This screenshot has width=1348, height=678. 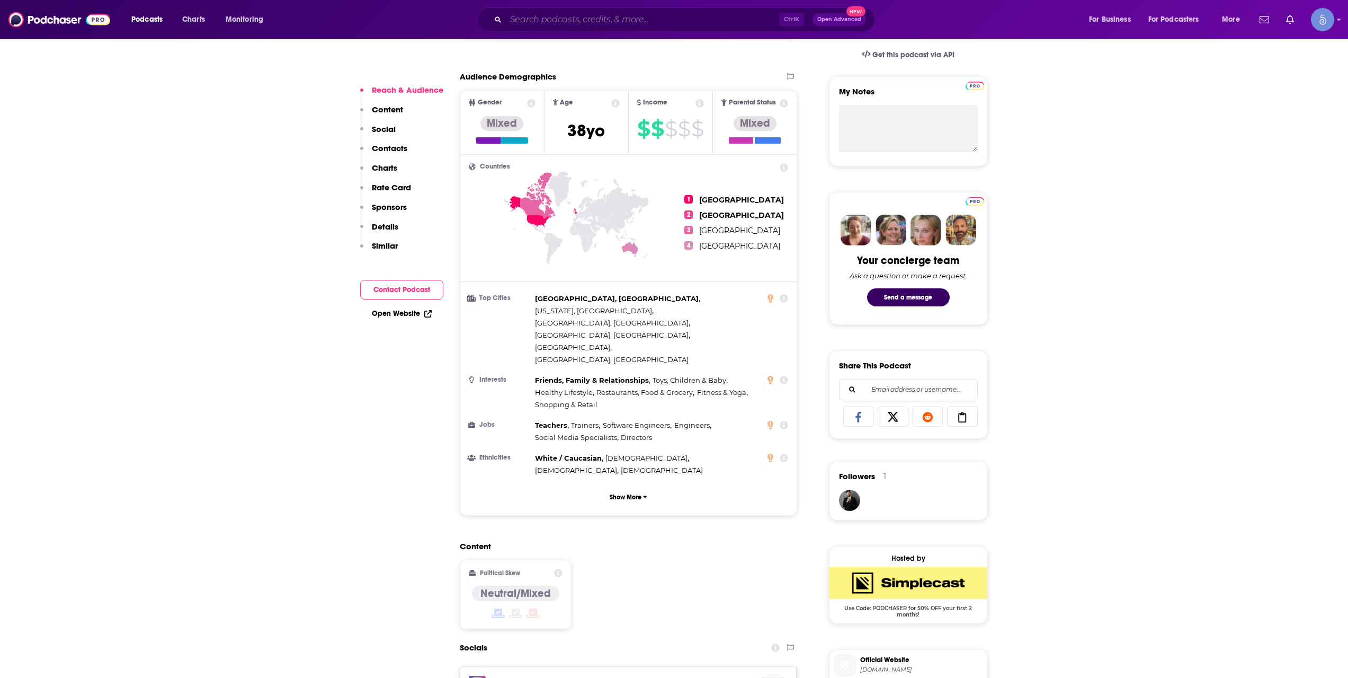 I want to click on span: Toys, Children & Baby, so click(x=689, y=380).